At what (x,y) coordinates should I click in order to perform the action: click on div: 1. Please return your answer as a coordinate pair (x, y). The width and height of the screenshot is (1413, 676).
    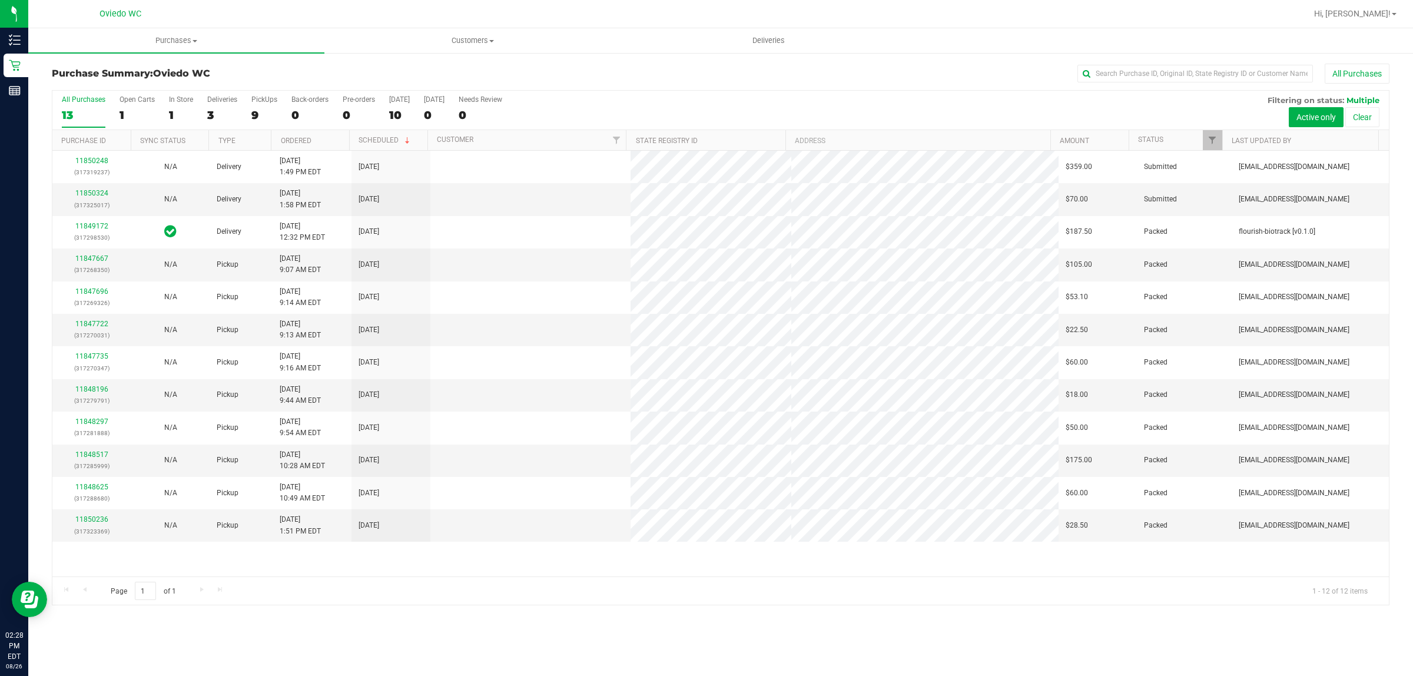
    Looking at the image, I should click on (137, 115).